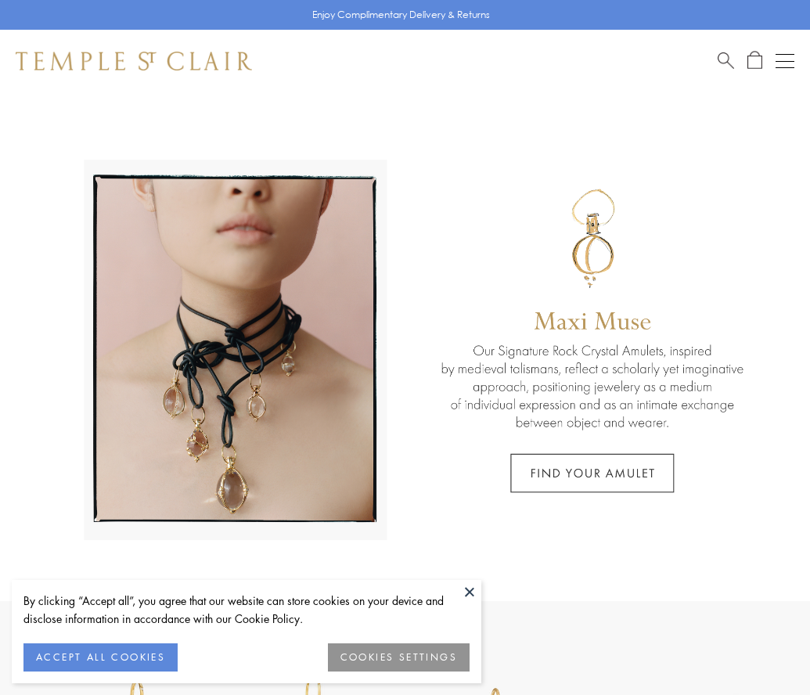  I want to click on div: By clicking “Accept all”, you agree that our website can store cookies on your device and disclos..., so click(247, 610).